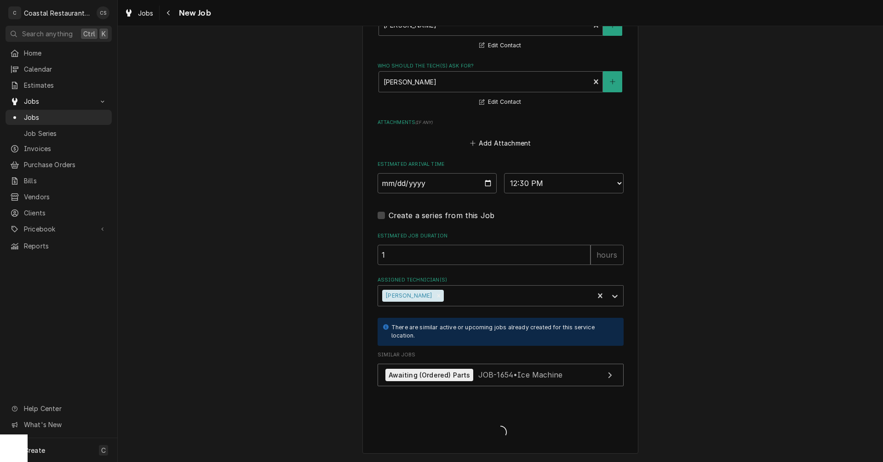 The height and width of the screenshot is (462, 883). I want to click on div: Similar Jobs, so click(500, 371).